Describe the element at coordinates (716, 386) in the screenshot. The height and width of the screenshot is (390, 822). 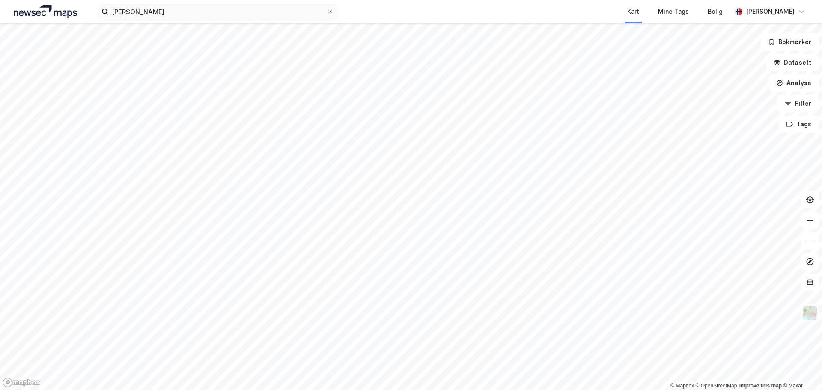
I see `a: OpenStreetMap` at that location.